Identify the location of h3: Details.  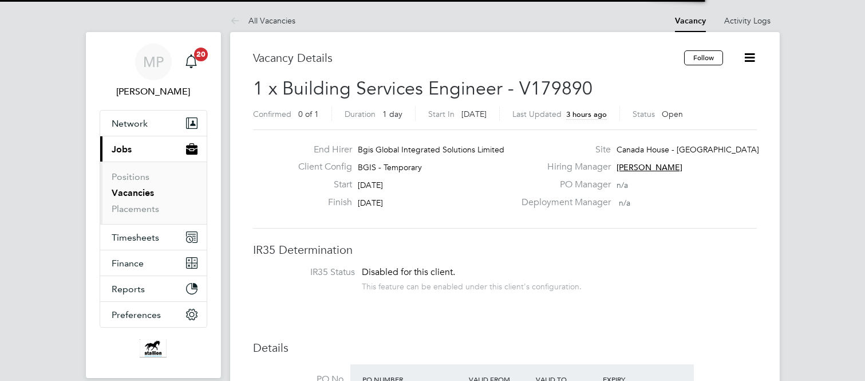
(505, 348).